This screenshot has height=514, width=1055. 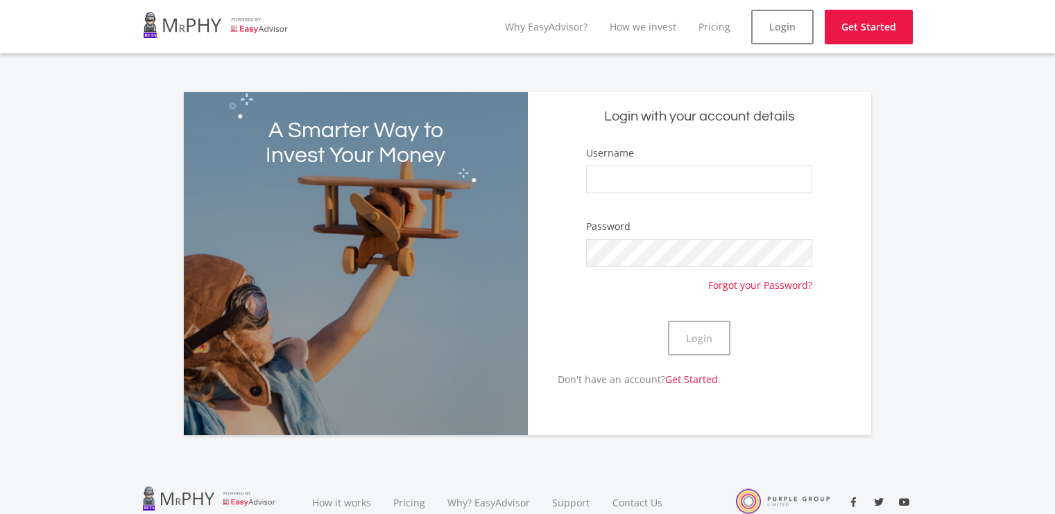 I want to click on a: Login, so click(x=782, y=27).